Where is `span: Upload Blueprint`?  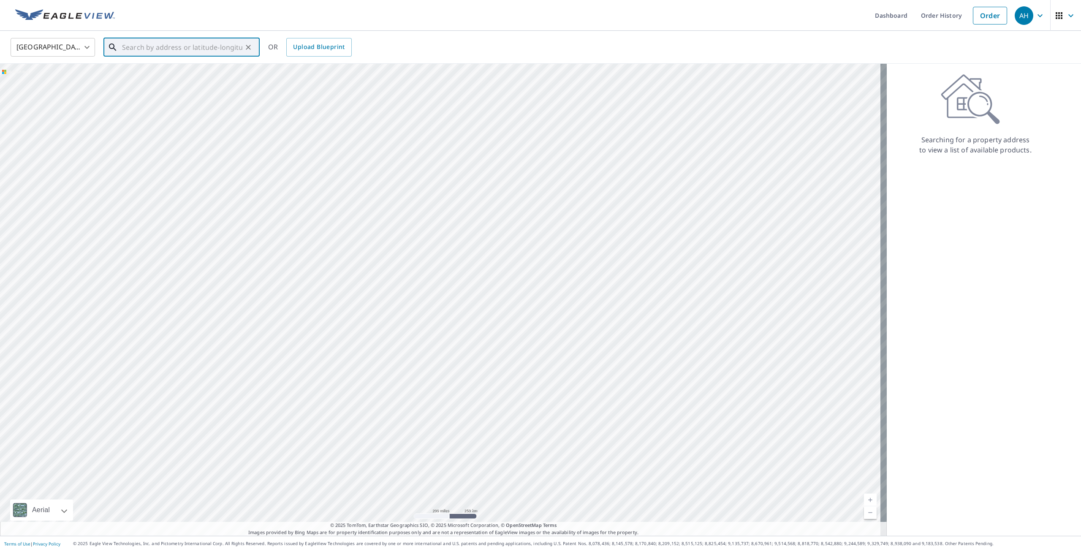 span: Upload Blueprint is located at coordinates (319, 47).